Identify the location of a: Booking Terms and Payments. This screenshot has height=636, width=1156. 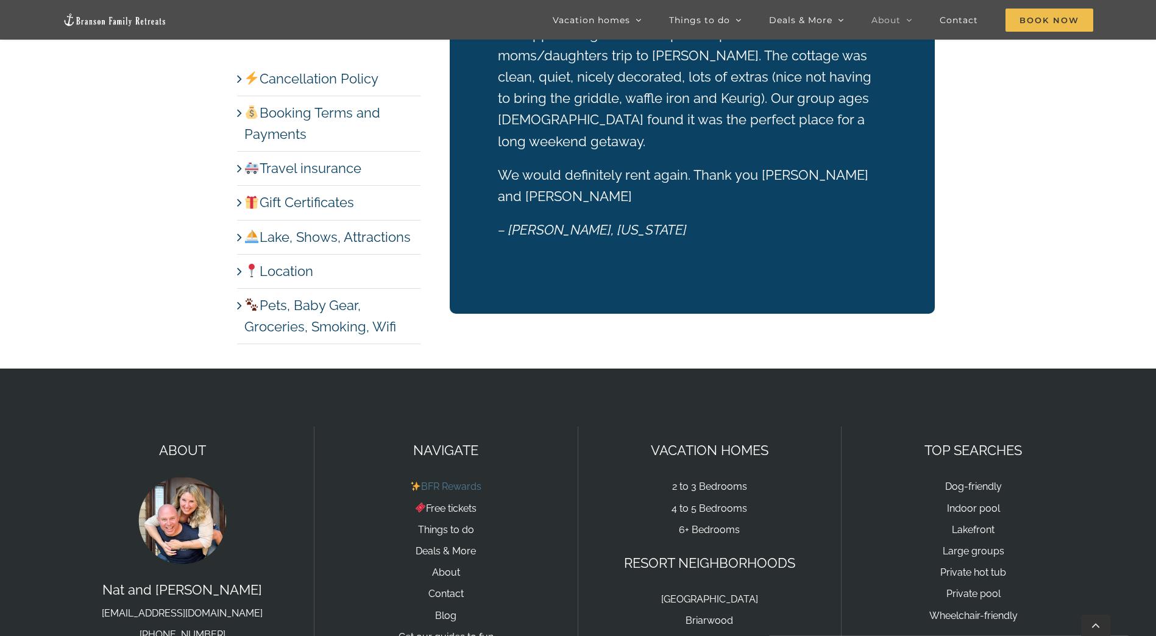
(312, 123).